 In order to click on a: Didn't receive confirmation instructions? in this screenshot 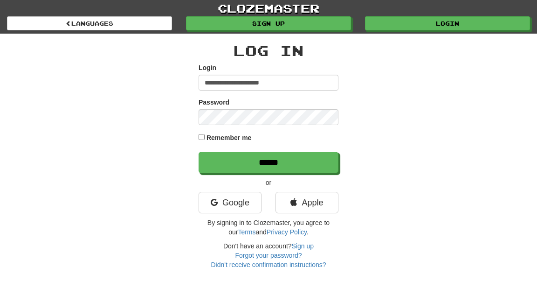, I will do `click(268, 264)`.